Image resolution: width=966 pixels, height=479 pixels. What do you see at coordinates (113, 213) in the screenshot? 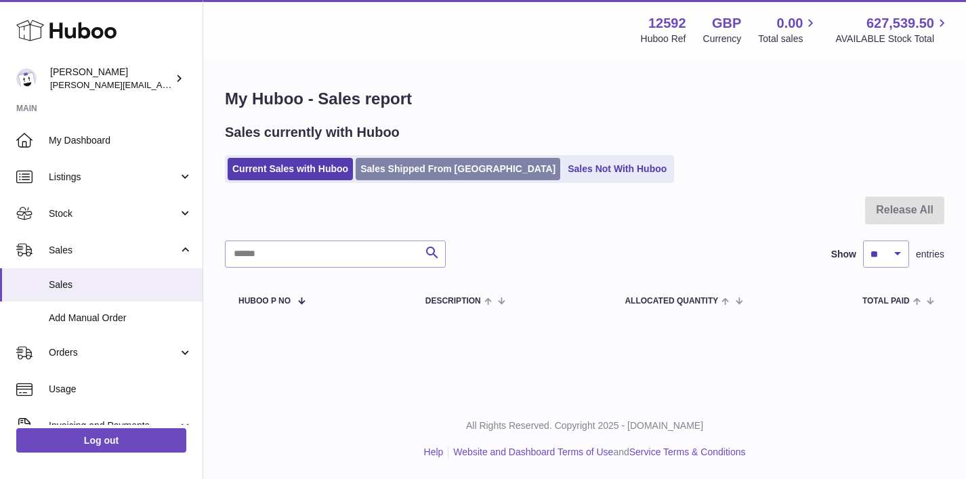
I see `span: Stock` at bounding box center [113, 213].